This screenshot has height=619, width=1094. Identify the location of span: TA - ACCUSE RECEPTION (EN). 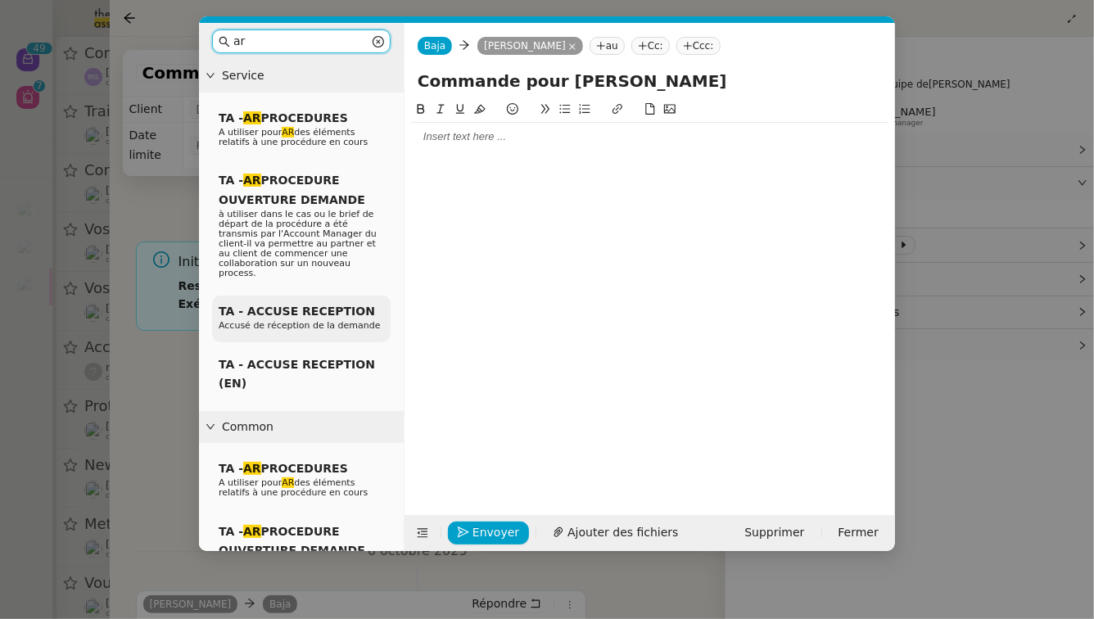
(296, 373).